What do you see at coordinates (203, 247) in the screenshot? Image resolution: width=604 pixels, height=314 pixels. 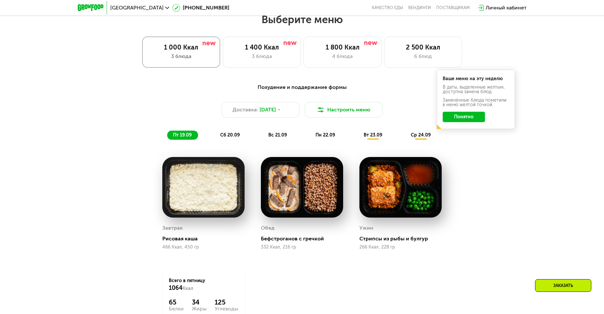 I see `div: 466 Ккал, 450 гр` at bounding box center [203, 247].